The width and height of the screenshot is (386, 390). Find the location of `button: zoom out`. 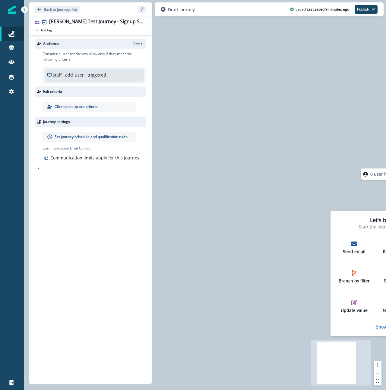

button: zoom out is located at coordinates (377, 373).